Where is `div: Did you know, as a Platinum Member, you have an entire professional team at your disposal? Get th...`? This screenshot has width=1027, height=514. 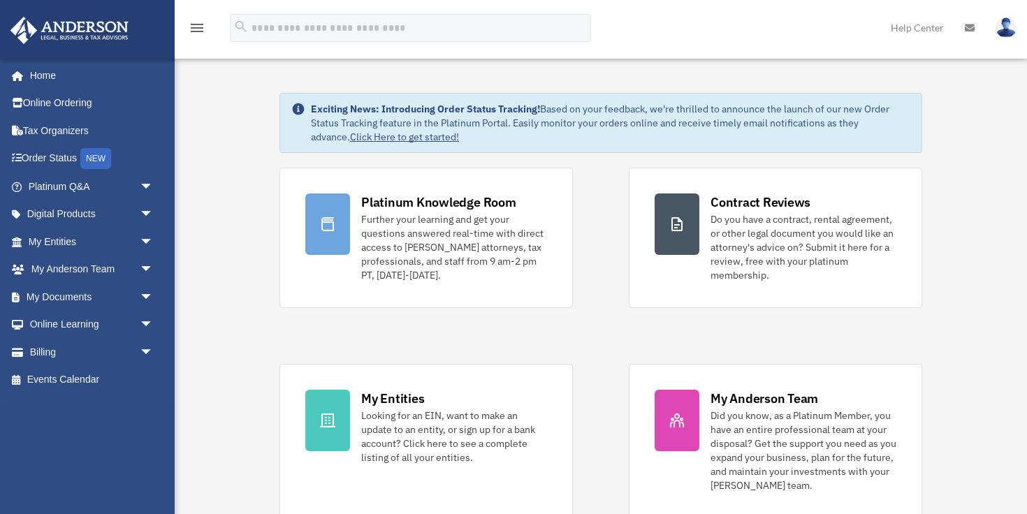
div: Did you know, as a Platinum Member, you have an entire professional team at your disposal? Get th... is located at coordinates (803, 451).